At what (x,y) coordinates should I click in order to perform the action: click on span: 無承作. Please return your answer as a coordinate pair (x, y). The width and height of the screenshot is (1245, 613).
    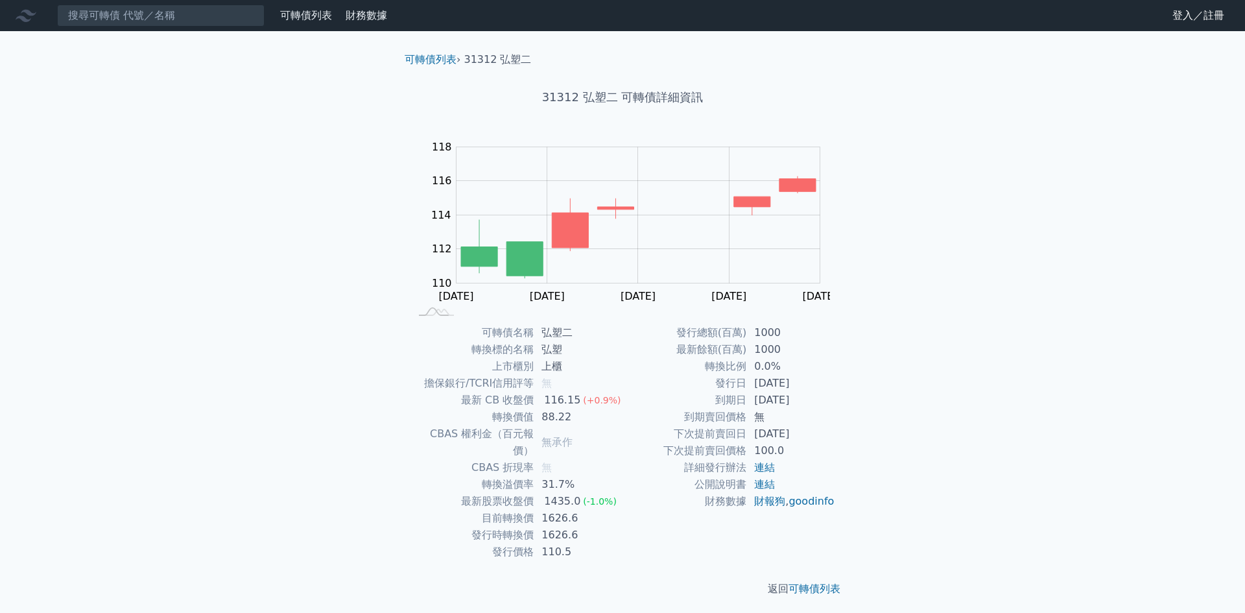
    Looking at the image, I should click on (557, 441).